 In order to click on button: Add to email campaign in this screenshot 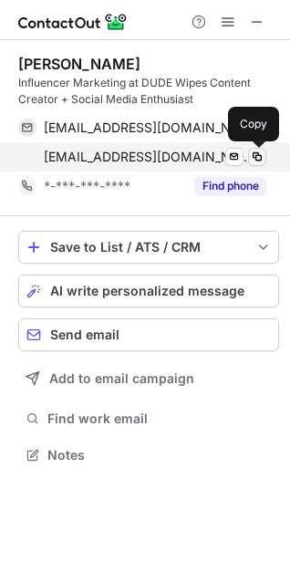, I will do `click(149, 379)`.